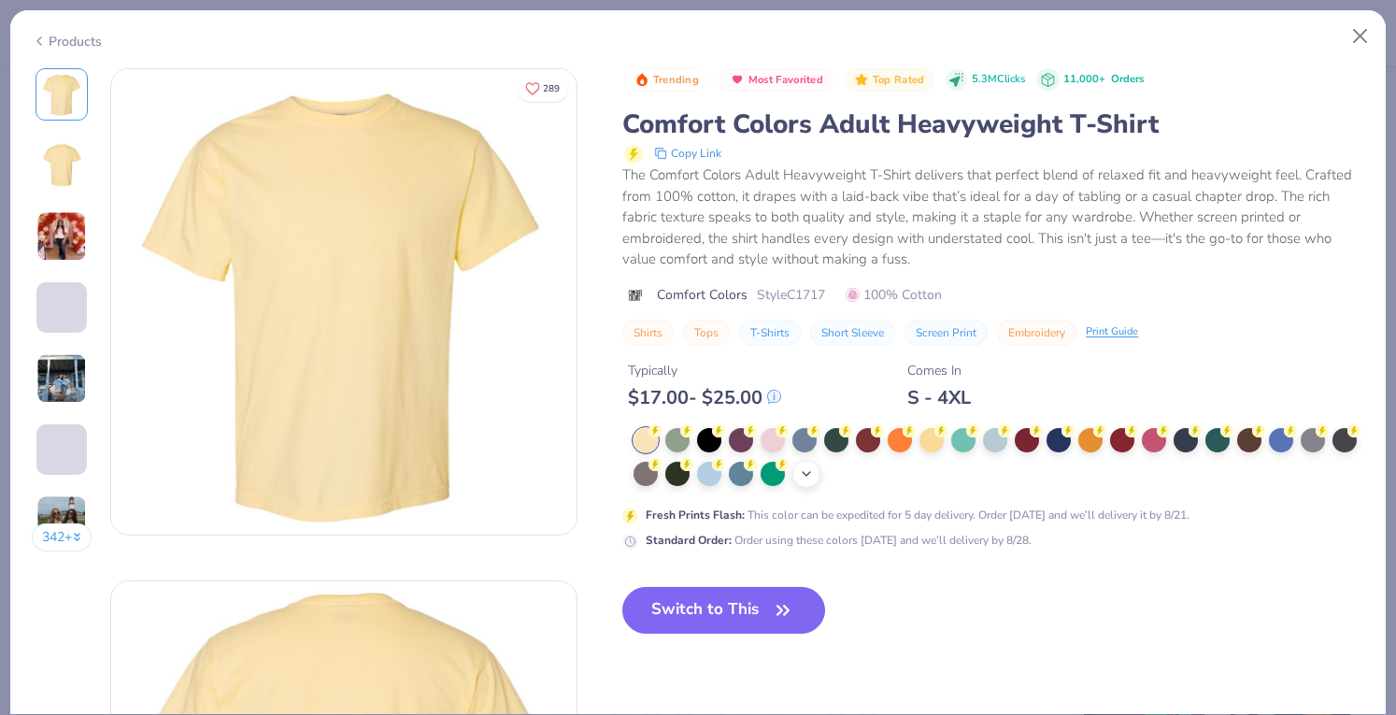 Image resolution: width=1396 pixels, height=715 pixels. Describe the element at coordinates (939, 397) in the screenshot. I see `div: S - 4XL` at that location.